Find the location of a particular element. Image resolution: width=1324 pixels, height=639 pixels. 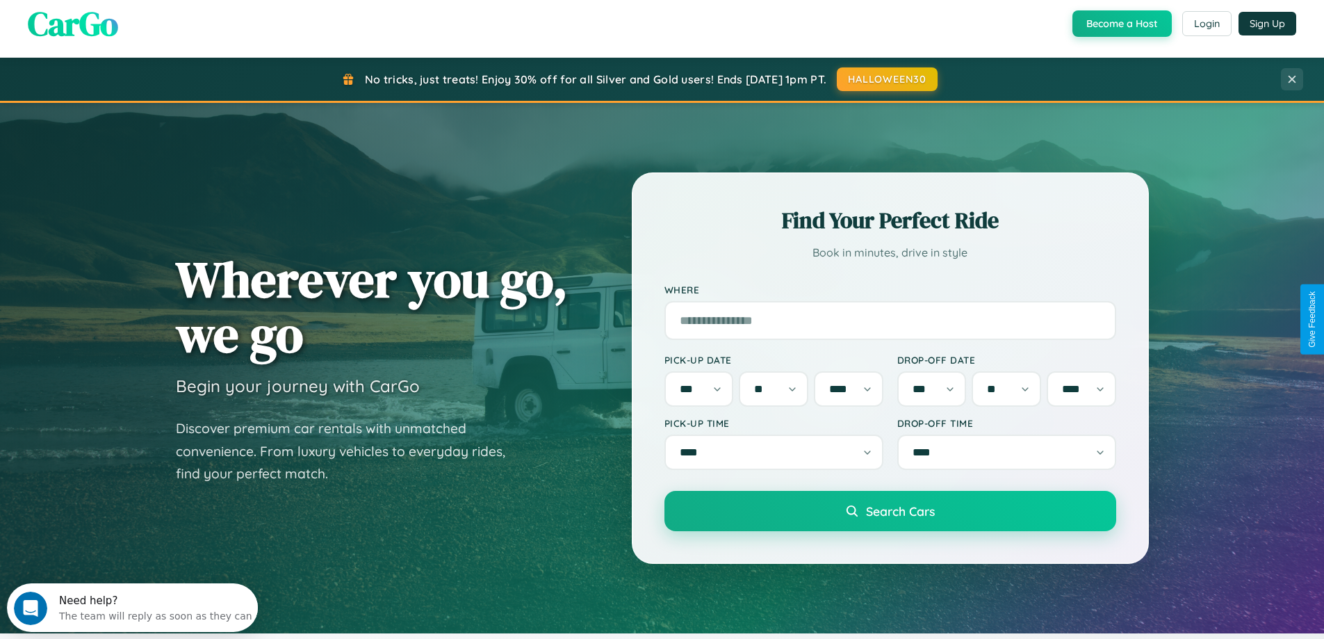

label: Pick-up Date is located at coordinates (774, 359).